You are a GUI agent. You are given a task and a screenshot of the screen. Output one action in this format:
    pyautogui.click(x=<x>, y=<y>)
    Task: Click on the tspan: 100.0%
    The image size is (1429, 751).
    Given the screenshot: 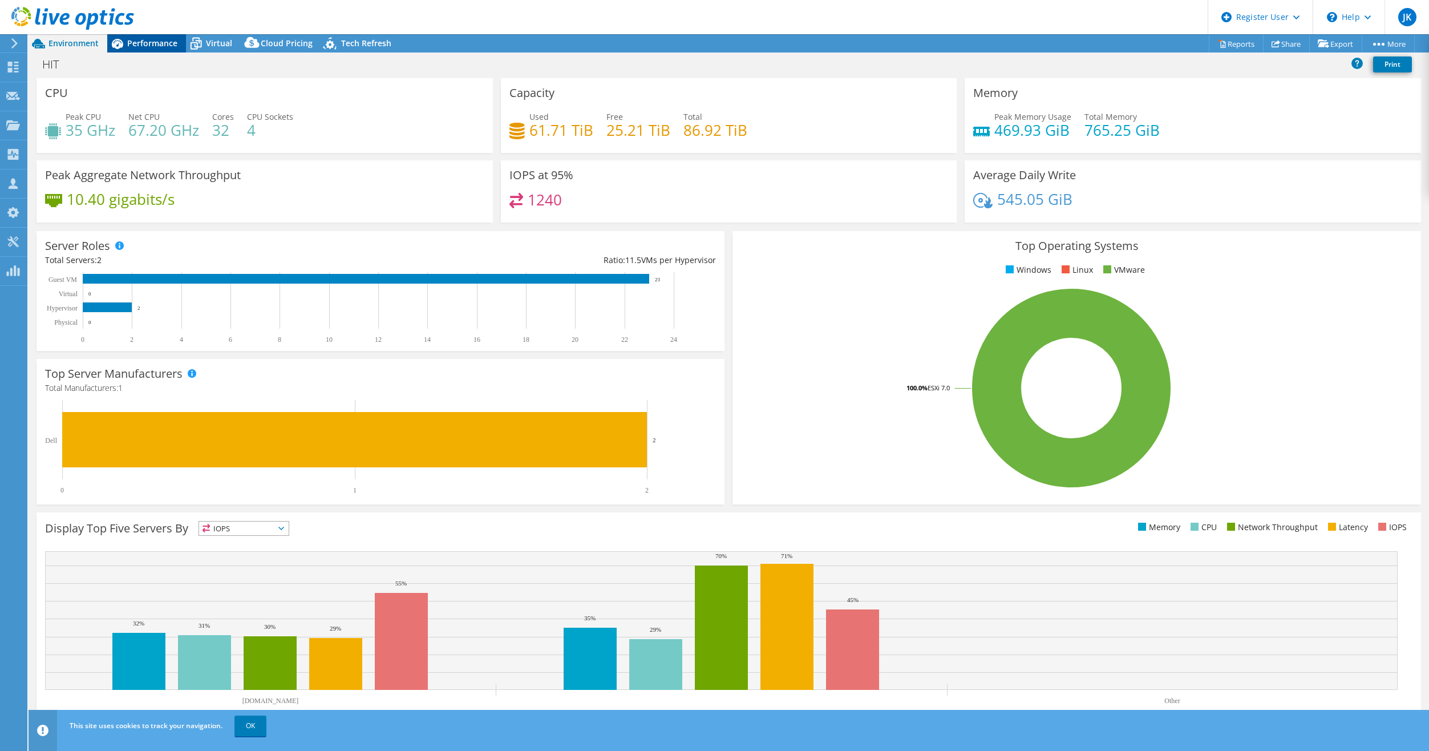 What is the action you would take?
    pyautogui.click(x=917, y=387)
    